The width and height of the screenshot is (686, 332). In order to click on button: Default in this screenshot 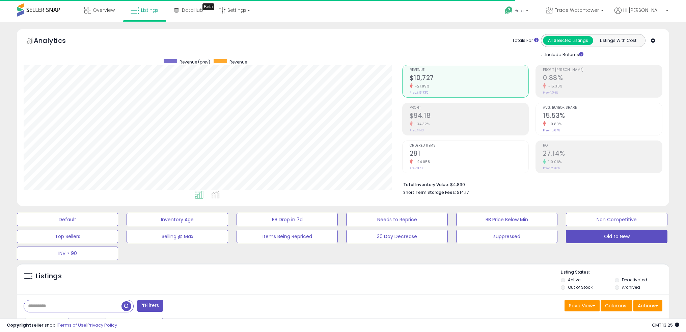, I will do `click(67, 219)`.